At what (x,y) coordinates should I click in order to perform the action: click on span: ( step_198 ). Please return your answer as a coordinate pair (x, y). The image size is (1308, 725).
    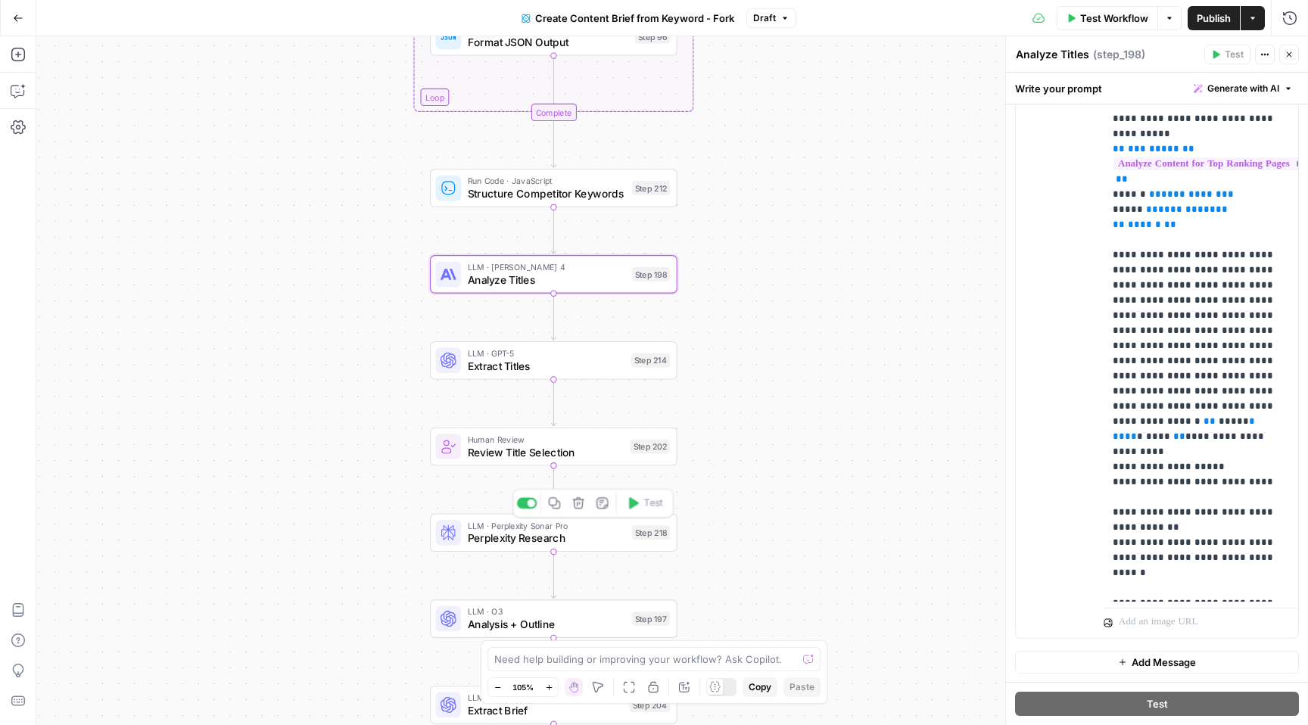
    Looking at the image, I should click on (1119, 55).